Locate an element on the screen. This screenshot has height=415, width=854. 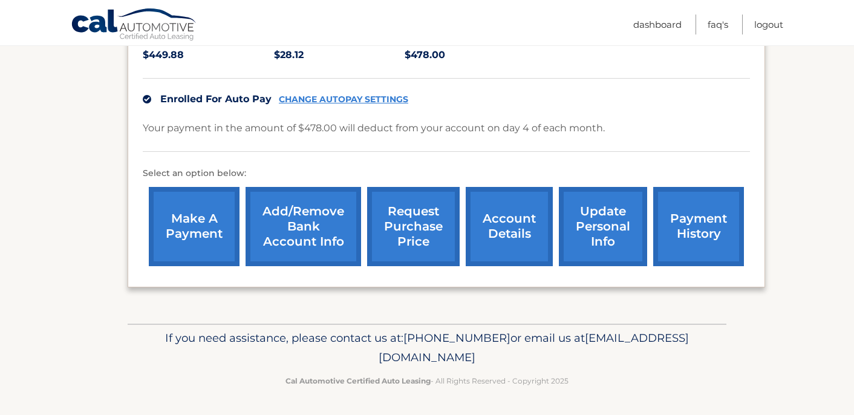
a: update personal info is located at coordinates (603, 226).